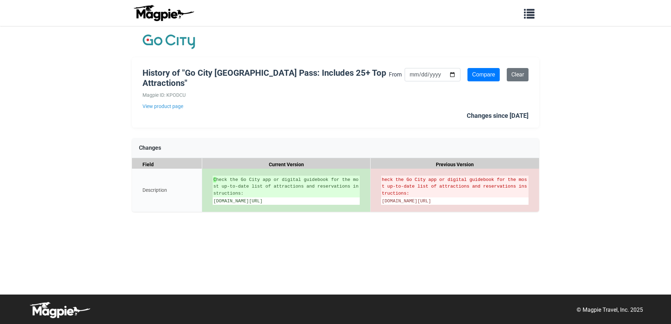 The height and width of the screenshot is (324, 671). Describe the element at coordinates (517, 75) in the screenshot. I see `a: Clear` at that location.